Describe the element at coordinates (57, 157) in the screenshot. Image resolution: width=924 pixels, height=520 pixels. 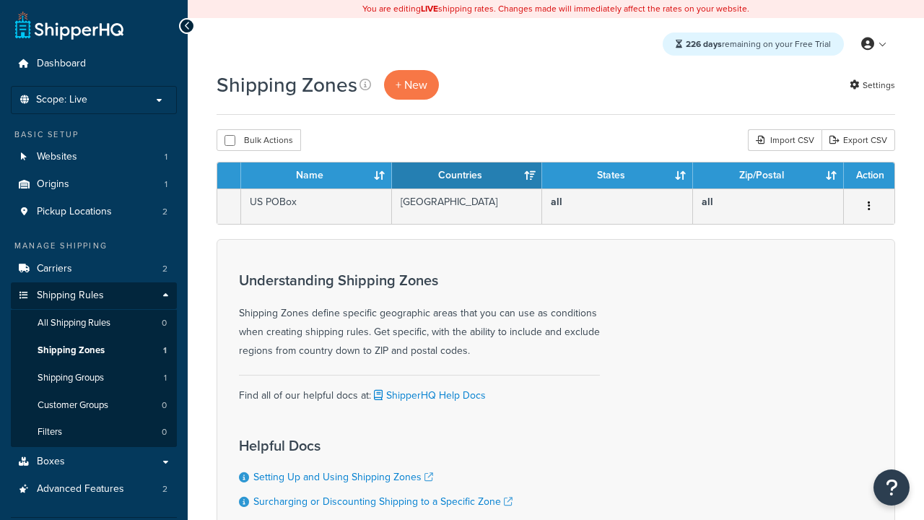
I see `span: Websites` at that location.